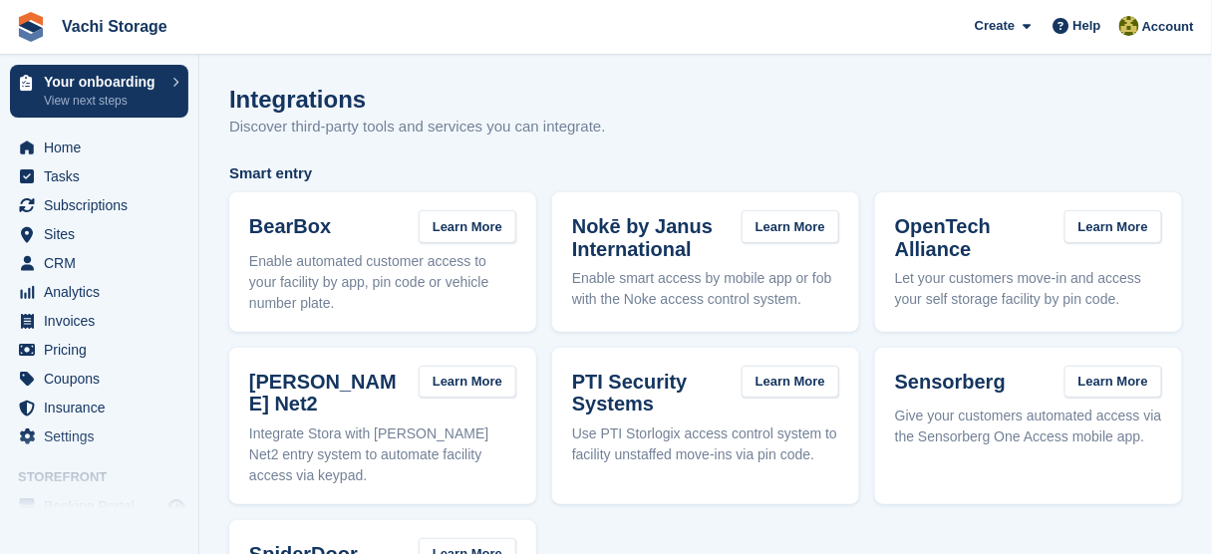 The image size is (1212, 554). What do you see at coordinates (969, 237) in the screenshot?
I see `h3: OpenTech Alliance` at bounding box center [969, 237].